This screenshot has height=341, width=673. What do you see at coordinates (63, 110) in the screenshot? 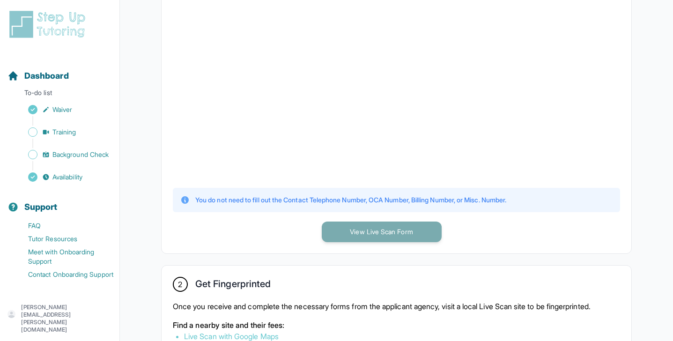
I see `a: Waiver` at bounding box center [63, 110].